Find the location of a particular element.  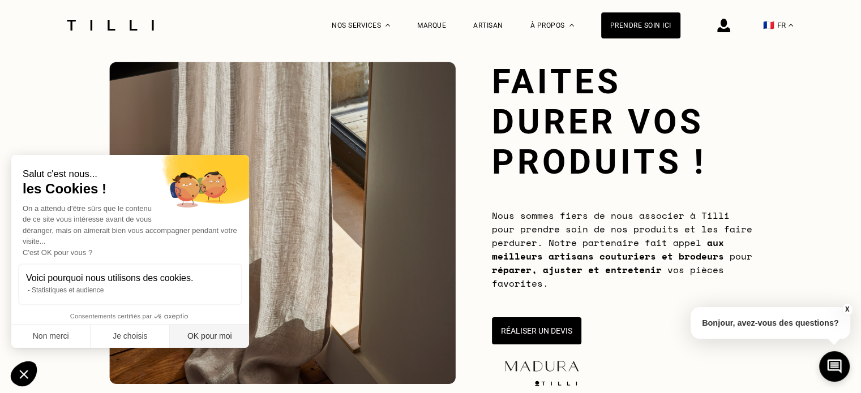

img: logo Tilli is located at coordinates (556, 384).